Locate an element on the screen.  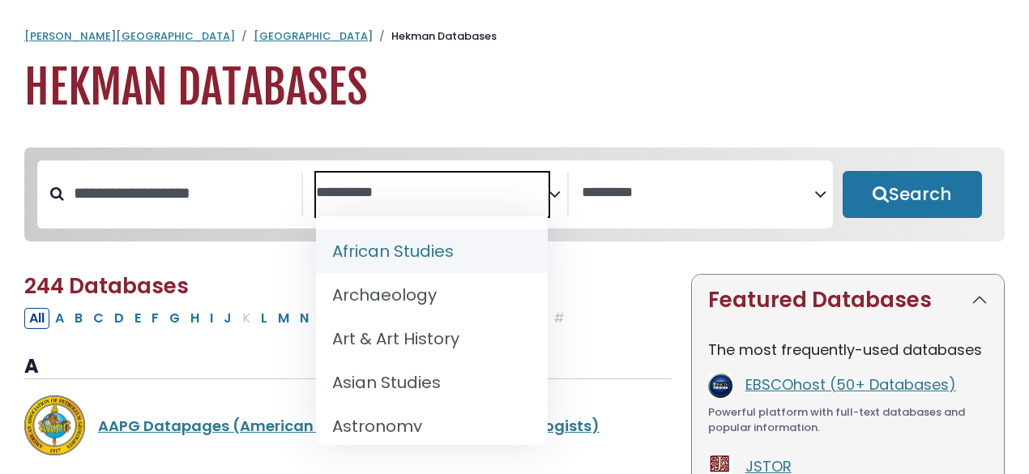
span: 244 Databases is located at coordinates (106, 286).